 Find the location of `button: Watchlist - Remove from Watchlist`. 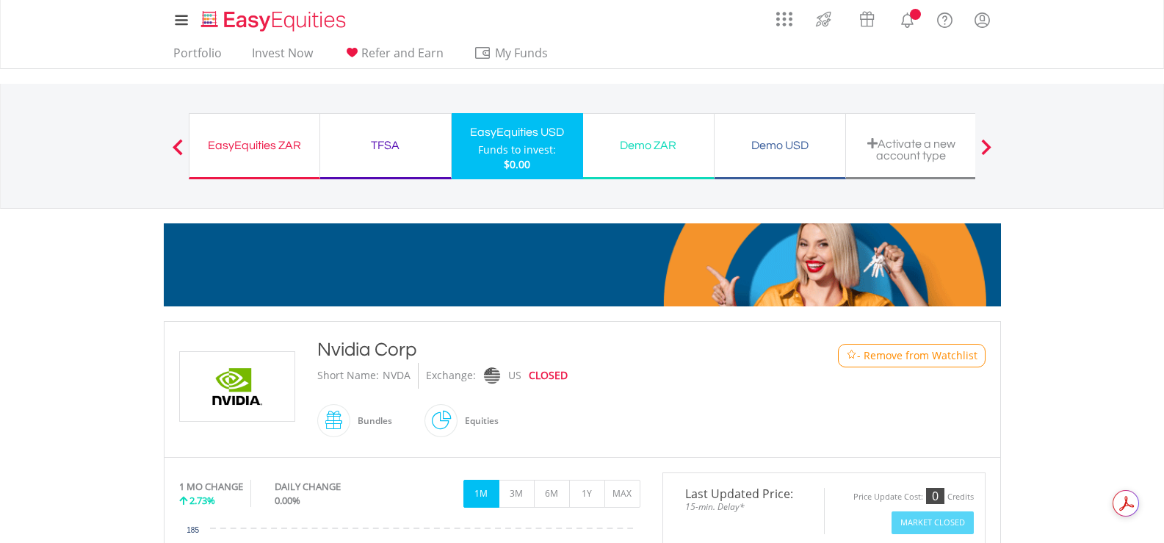

button: Watchlist - Remove from Watchlist is located at coordinates (912, 356).